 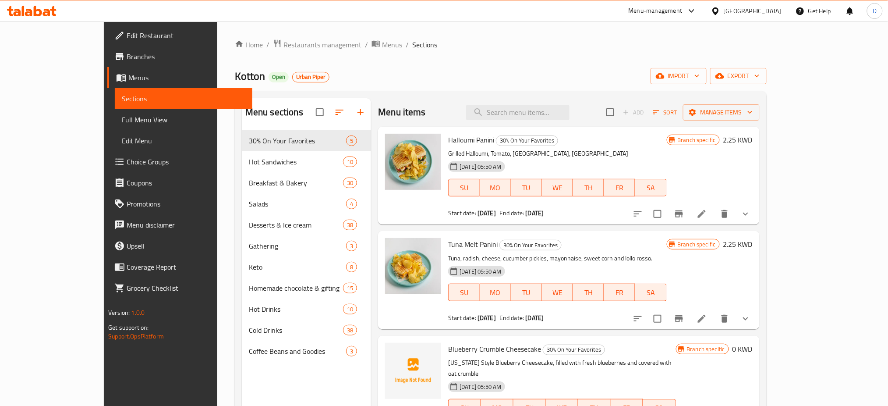 What do you see at coordinates (464, 188) in the screenshot?
I see `button: SU` at bounding box center [464, 188].